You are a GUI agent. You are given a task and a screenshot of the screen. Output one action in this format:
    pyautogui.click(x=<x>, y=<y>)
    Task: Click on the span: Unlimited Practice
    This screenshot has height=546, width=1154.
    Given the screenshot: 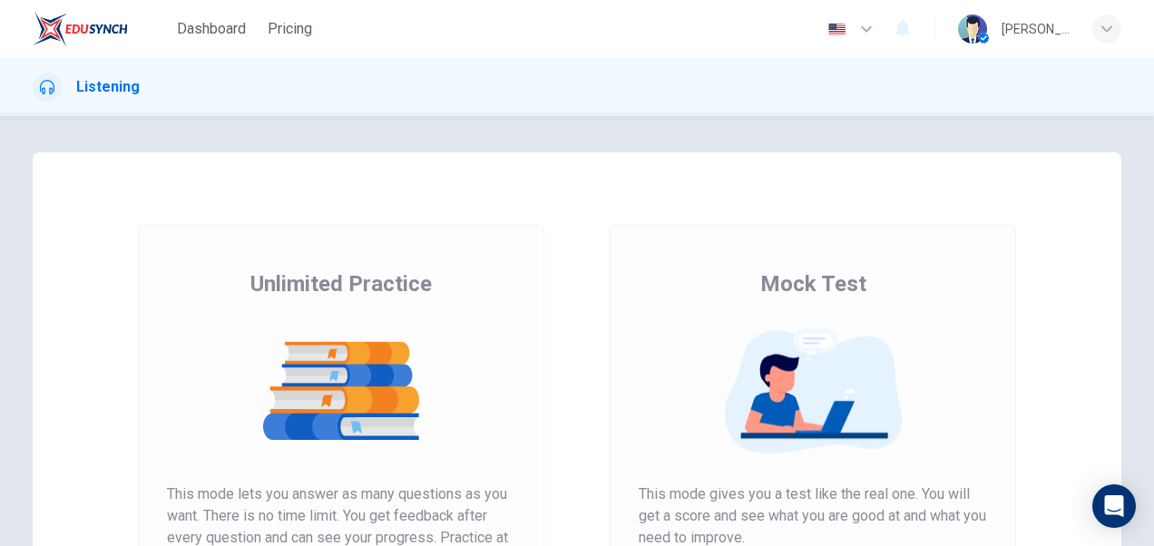 What is the action you would take?
    pyautogui.click(x=341, y=284)
    